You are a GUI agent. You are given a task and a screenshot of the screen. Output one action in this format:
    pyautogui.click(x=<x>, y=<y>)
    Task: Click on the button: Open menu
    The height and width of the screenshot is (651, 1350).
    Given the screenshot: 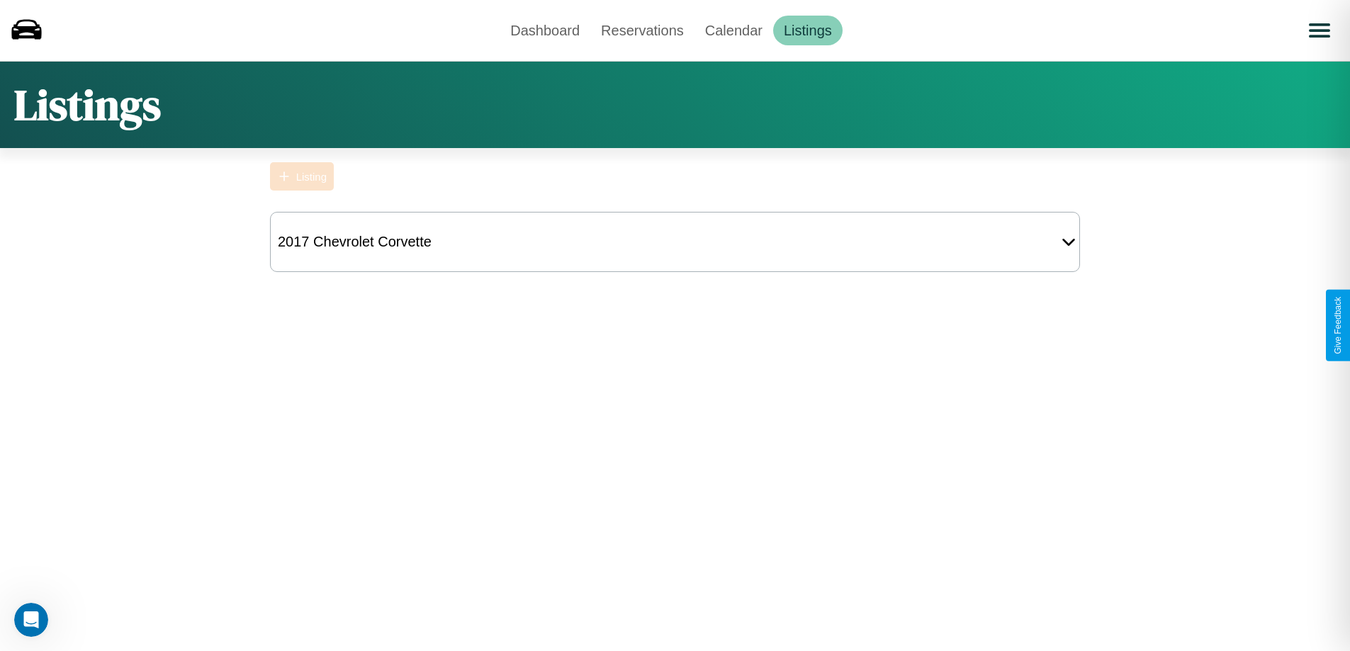 What is the action you would take?
    pyautogui.click(x=1320, y=30)
    